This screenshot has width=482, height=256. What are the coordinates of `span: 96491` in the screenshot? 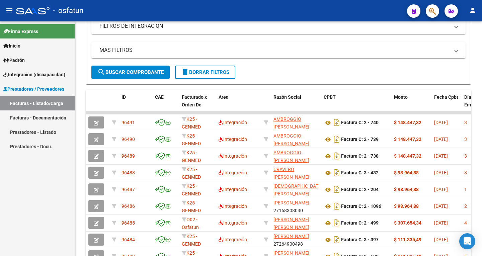 It's located at (128, 123).